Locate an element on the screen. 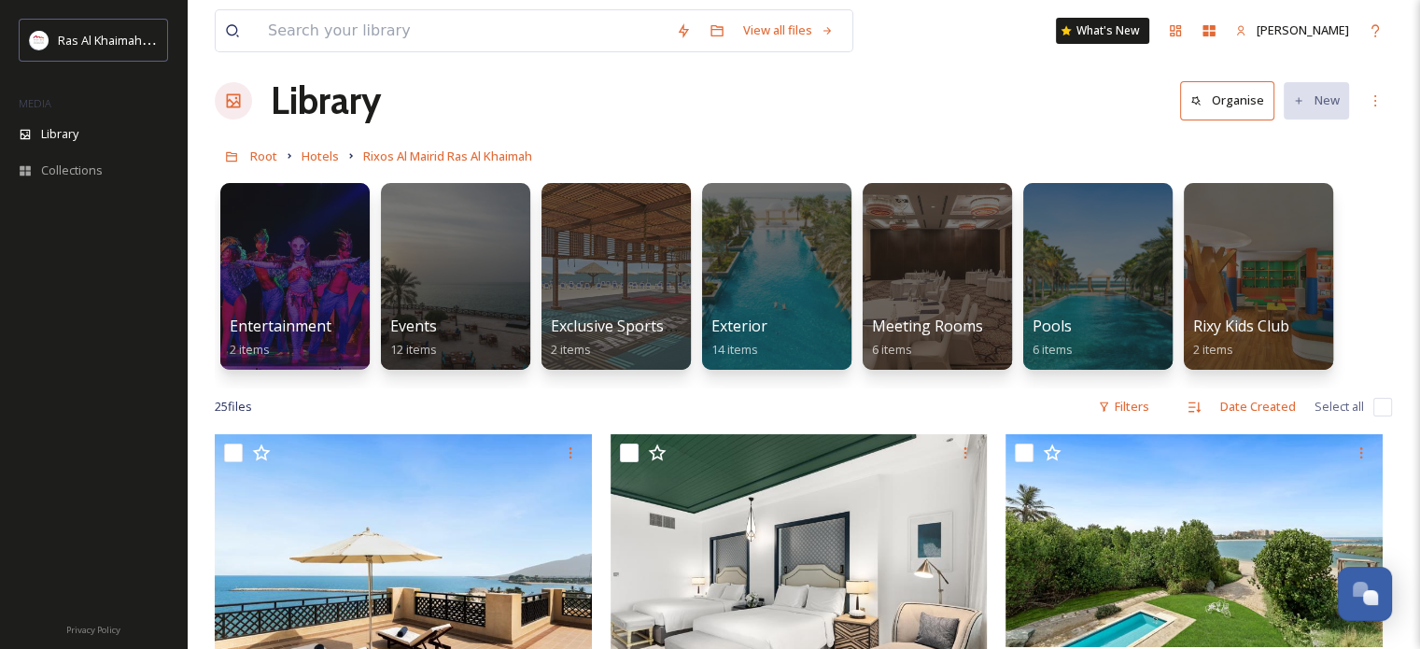  a: Library is located at coordinates (326, 101).